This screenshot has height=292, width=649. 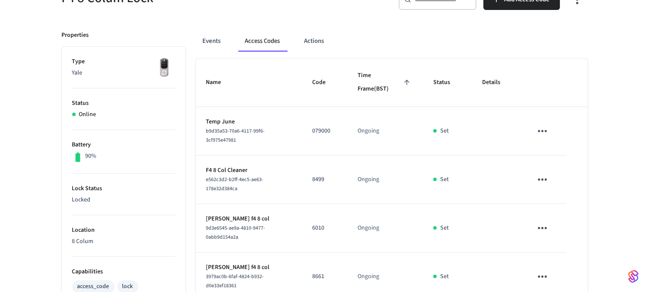 What do you see at coordinates (124, 230) in the screenshot?
I see `p: Location` at bounding box center [124, 230].